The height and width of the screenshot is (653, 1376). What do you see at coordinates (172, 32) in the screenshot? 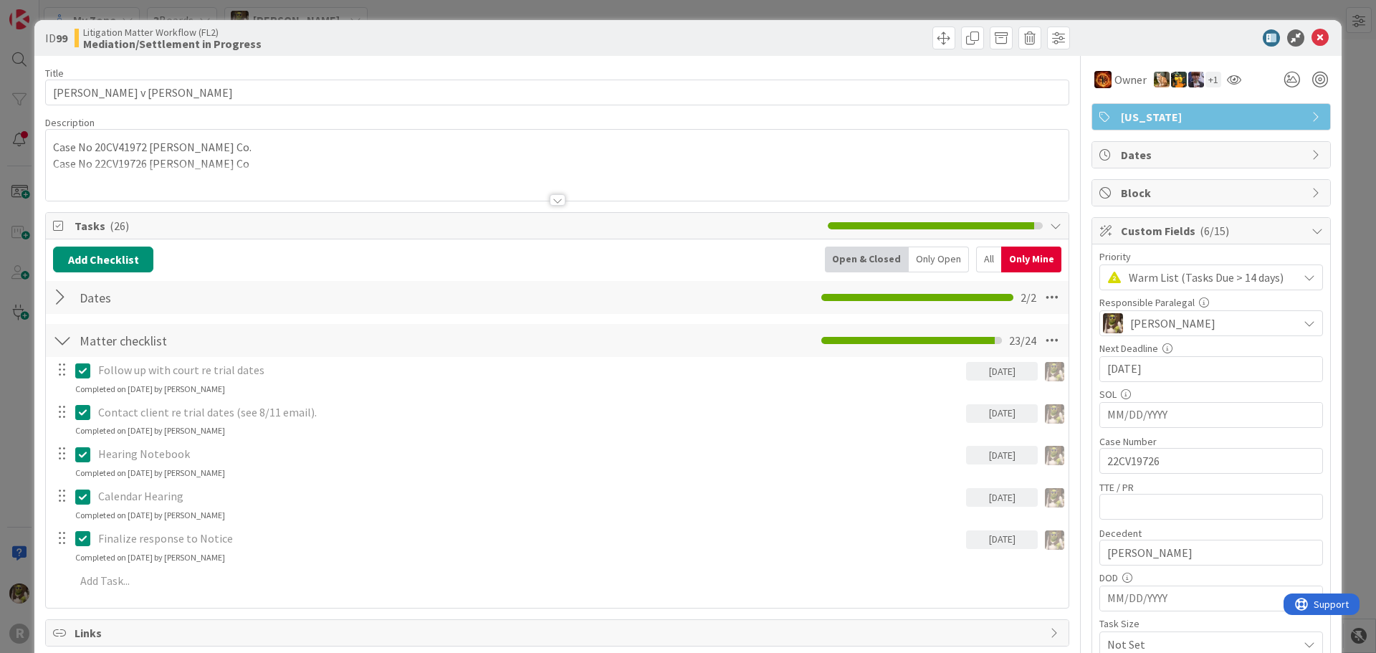
I see `span: Litigation Matter Workflow (FL2)` at bounding box center [172, 32].